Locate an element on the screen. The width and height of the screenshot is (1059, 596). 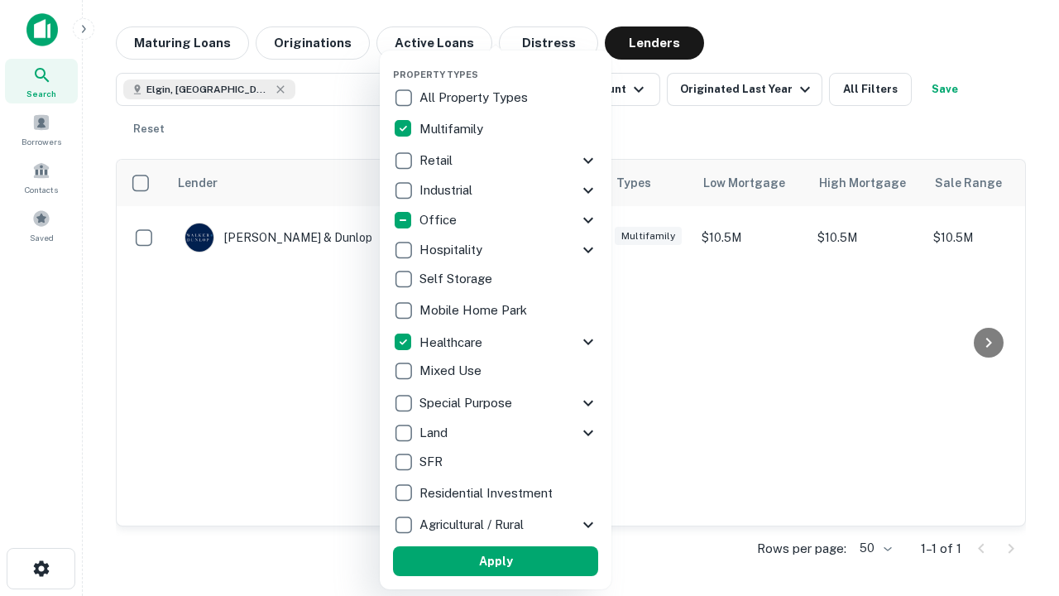
p: Land is located at coordinates (435, 433).